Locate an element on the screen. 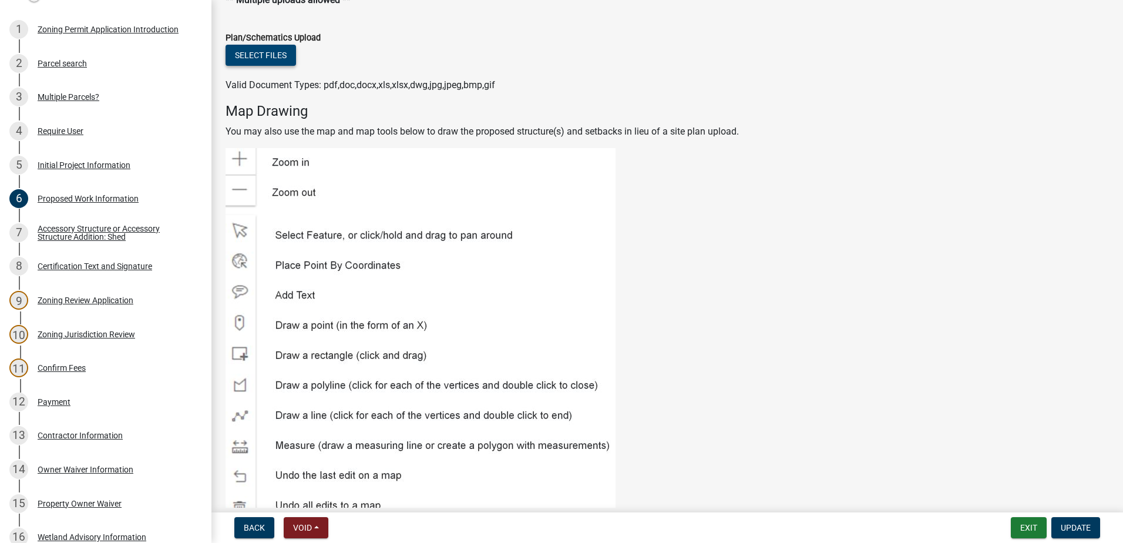  div: Require User is located at coordinates (60, 131).